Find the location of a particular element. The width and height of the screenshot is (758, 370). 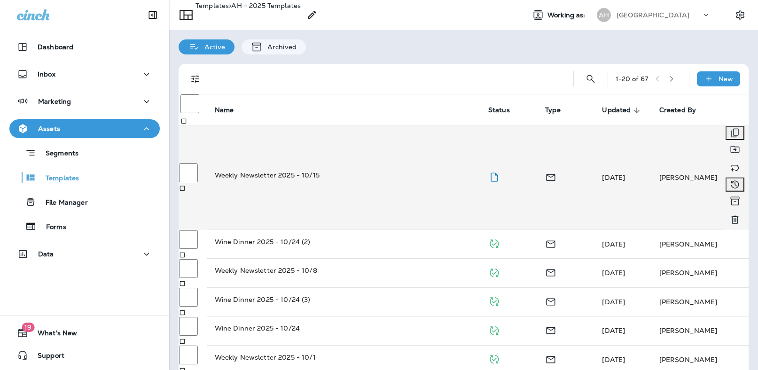

button: Data is located at coordinates (85, 254).